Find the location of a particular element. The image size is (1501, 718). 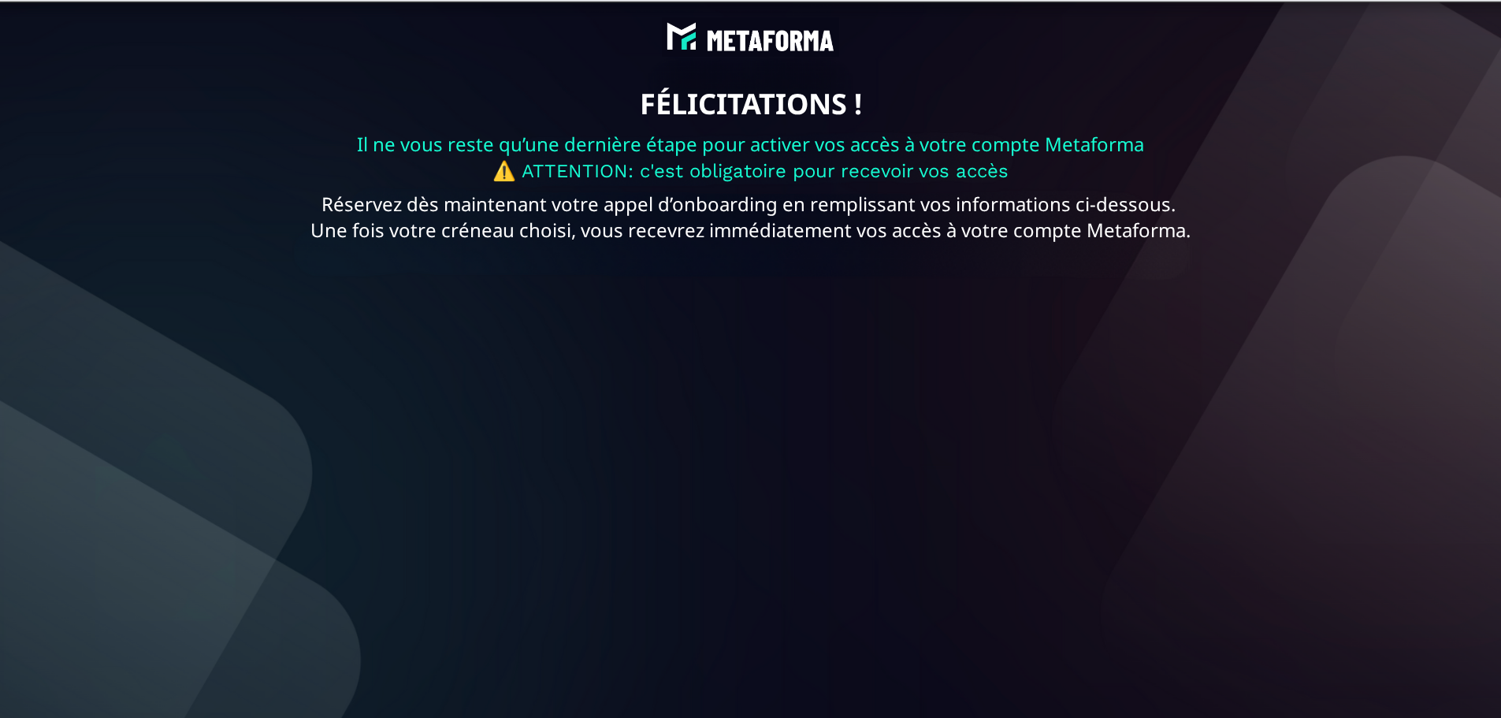

text: FÉLICITATIONS ! is located at coordinates (750, 103).